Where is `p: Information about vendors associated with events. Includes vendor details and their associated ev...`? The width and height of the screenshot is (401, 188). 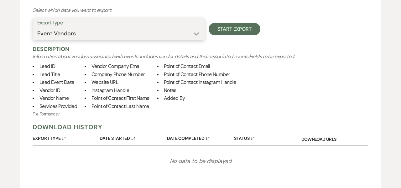 p: Information about vendors associated with events. Includes vendor details and their associated ev... is located at coordinates (200, 57).